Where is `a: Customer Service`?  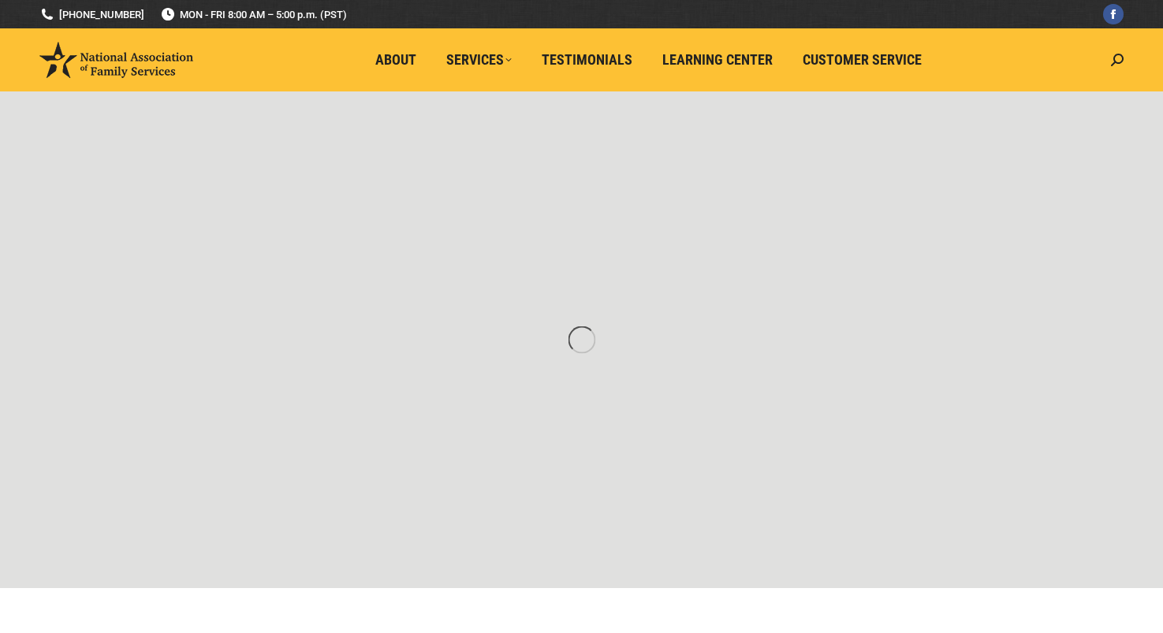
a: Customer Service is located at coordinates (862, 60).